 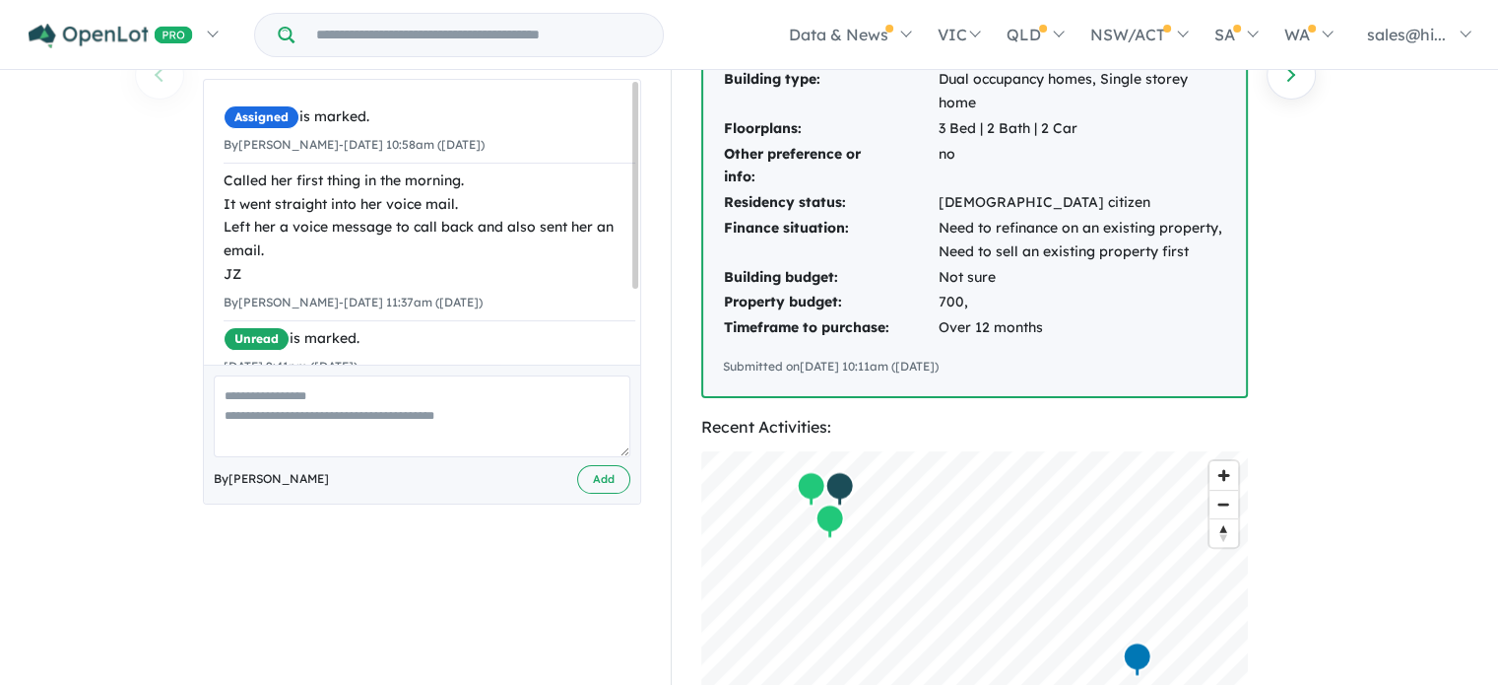 What do you see at coordinates (1082, 166) in the screenshot?
I see `td: no` at bounding box center [1082, 166].